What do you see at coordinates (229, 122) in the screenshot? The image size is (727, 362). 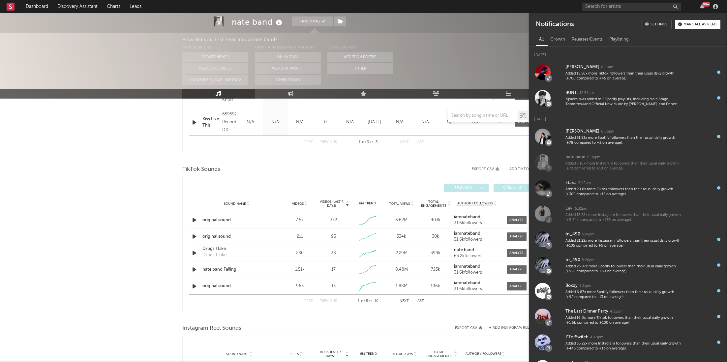 I see `div: 6595924 Records DK` at bounding box center [229, 122].